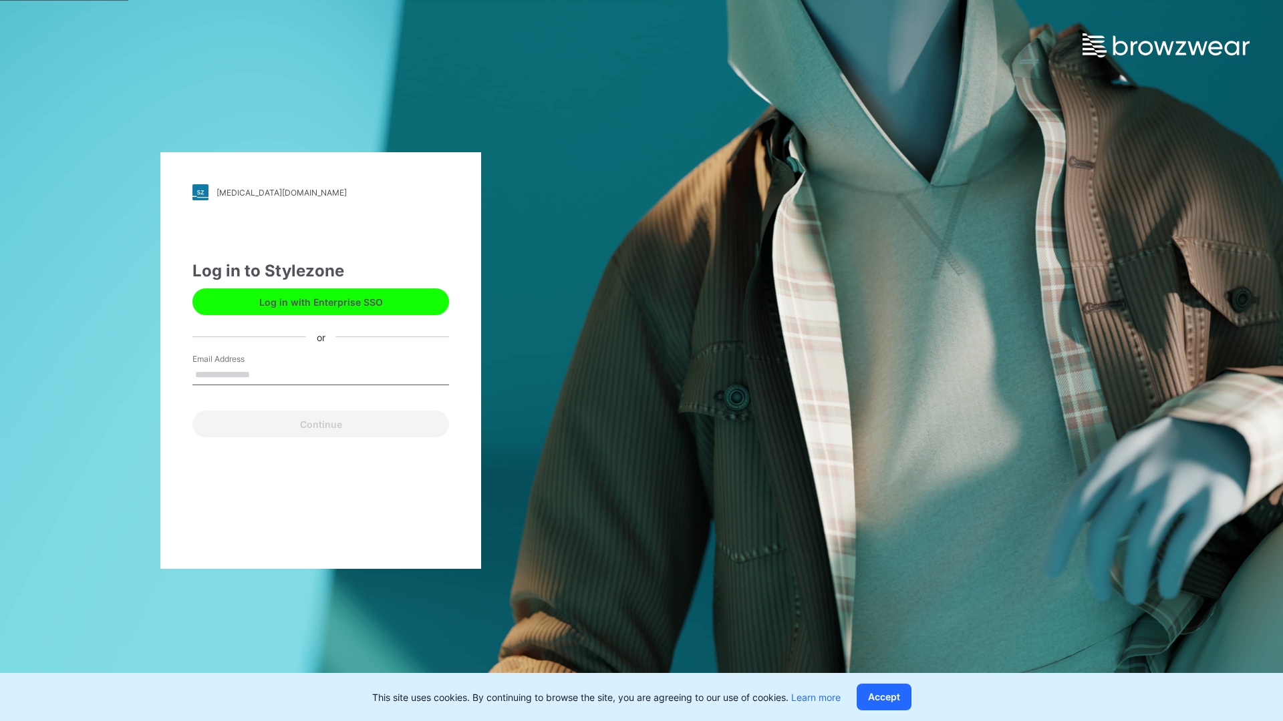 This screenshot has width=1283, height=721. Describe the element at coordinates (1166, 45) in the screenshot. I see `img: browzwear-logo.e42bd6dac1945053ebaf764b6aa21510.svg` at that location.